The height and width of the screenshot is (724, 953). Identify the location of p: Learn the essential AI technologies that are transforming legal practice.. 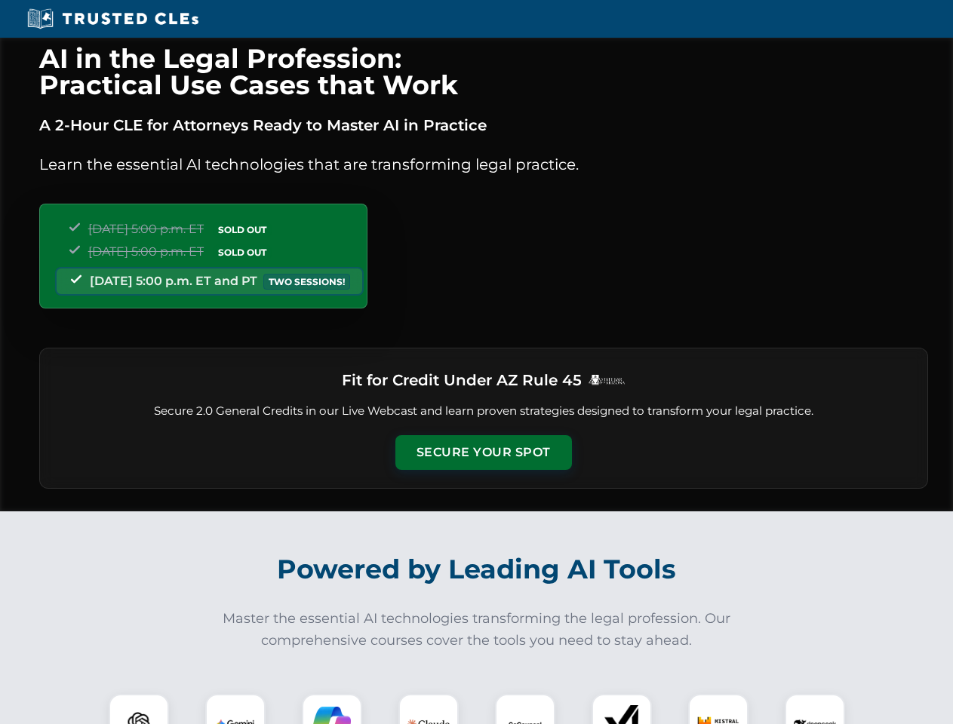
(483, 164).